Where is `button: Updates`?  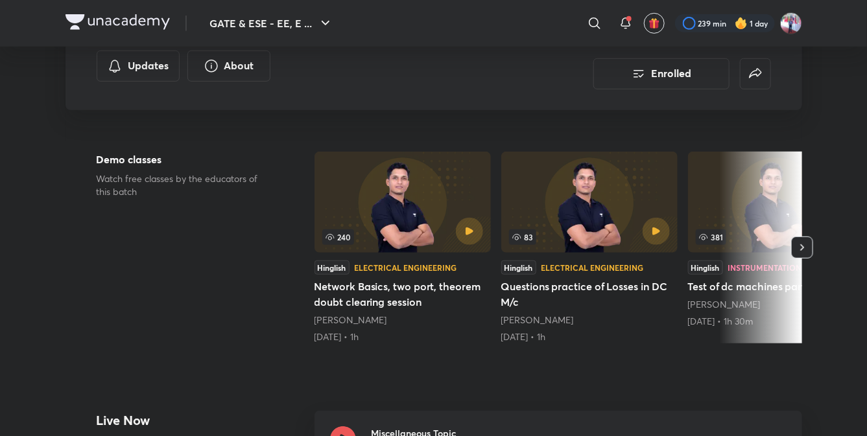 button: Updates is located at coordinates (138, 66).